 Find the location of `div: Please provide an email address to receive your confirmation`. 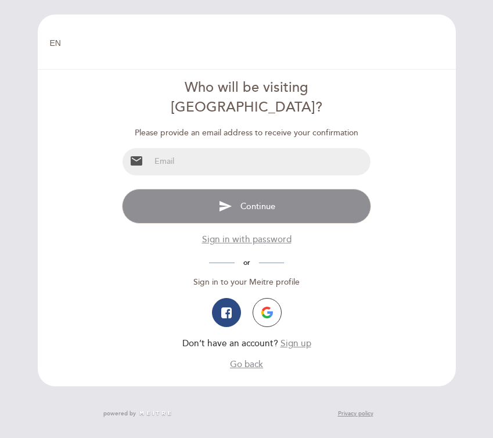

div: Please provide an email address to receive your confirmation is located at coordinates (246, 133).